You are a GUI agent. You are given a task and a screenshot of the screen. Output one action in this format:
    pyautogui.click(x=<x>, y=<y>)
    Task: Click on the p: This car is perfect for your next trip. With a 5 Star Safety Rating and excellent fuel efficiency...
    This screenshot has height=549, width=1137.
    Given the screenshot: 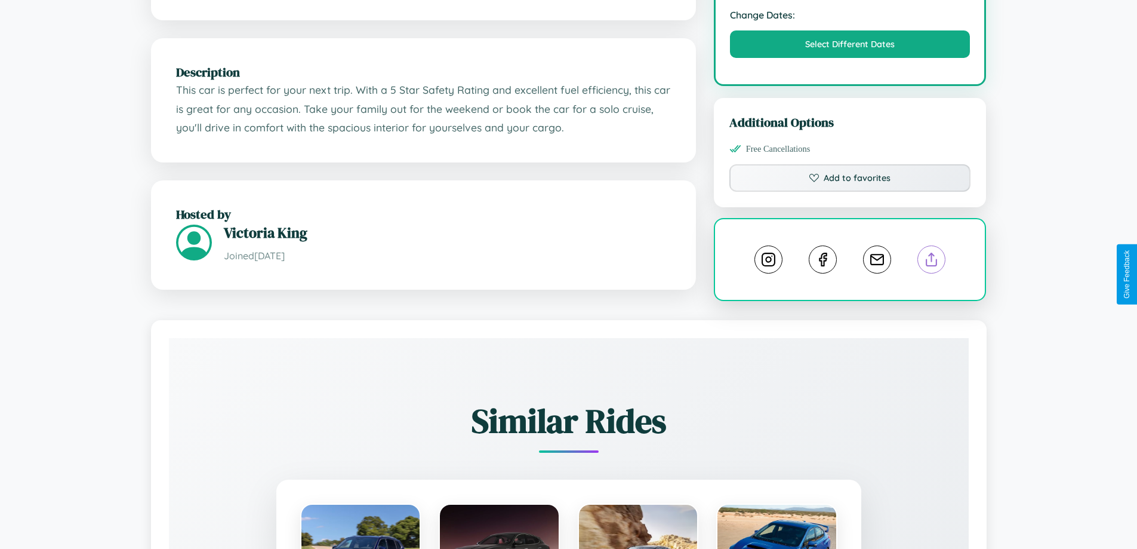 What is the action you would take?
    pyautogui.click(x=423, y=109)
    